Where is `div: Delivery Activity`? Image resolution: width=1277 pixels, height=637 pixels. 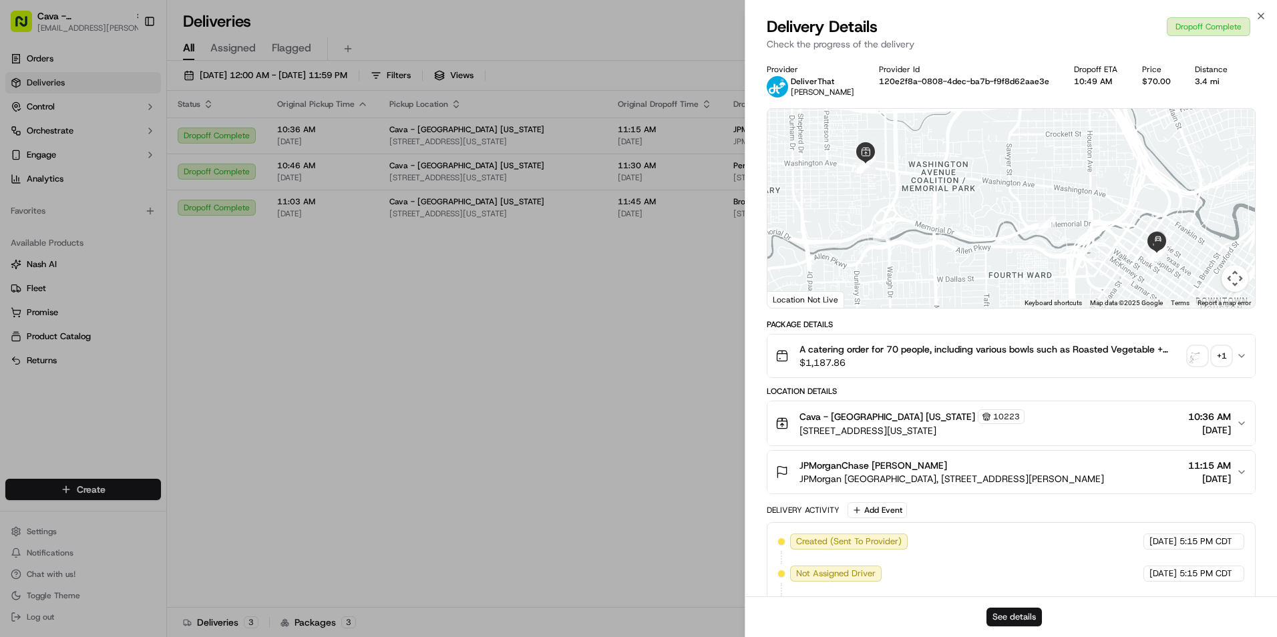
div: Delivery Activity is located at coordinates (803, 510).